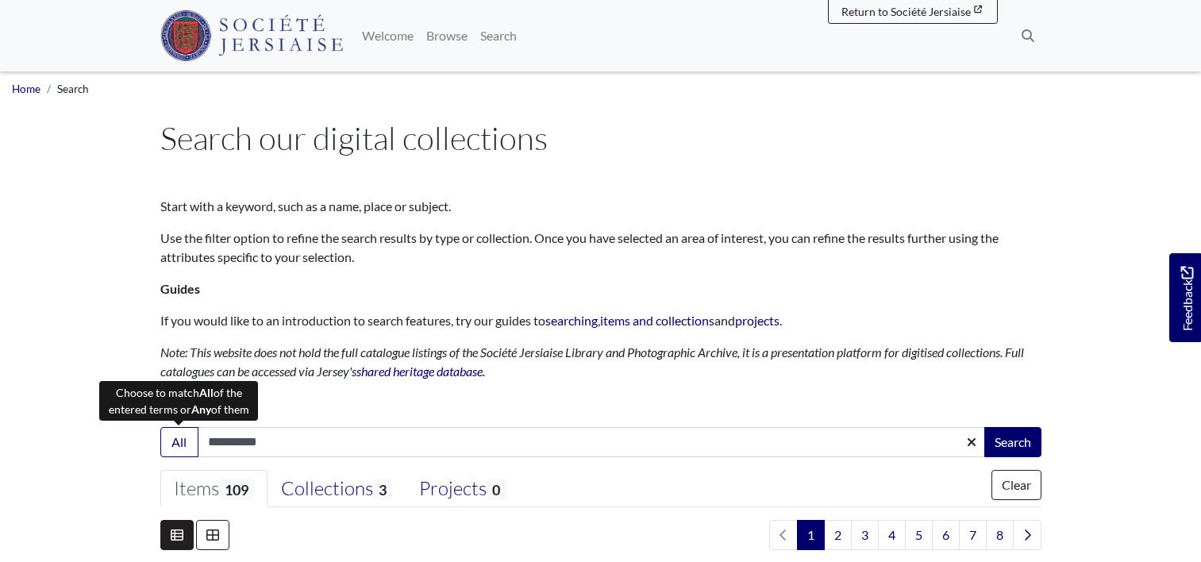 This screenshot has width=1201, height=562. What do you see at coordinates (387, 36) in the screenshot?
I see `a: Welcome` at bounding box center [387, 36].